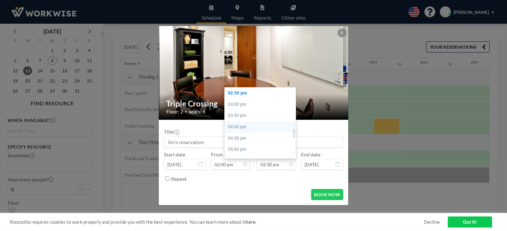 This screenshot has width=507, height=231. I want to click on input: Jim's reservation, so click(253, 142).